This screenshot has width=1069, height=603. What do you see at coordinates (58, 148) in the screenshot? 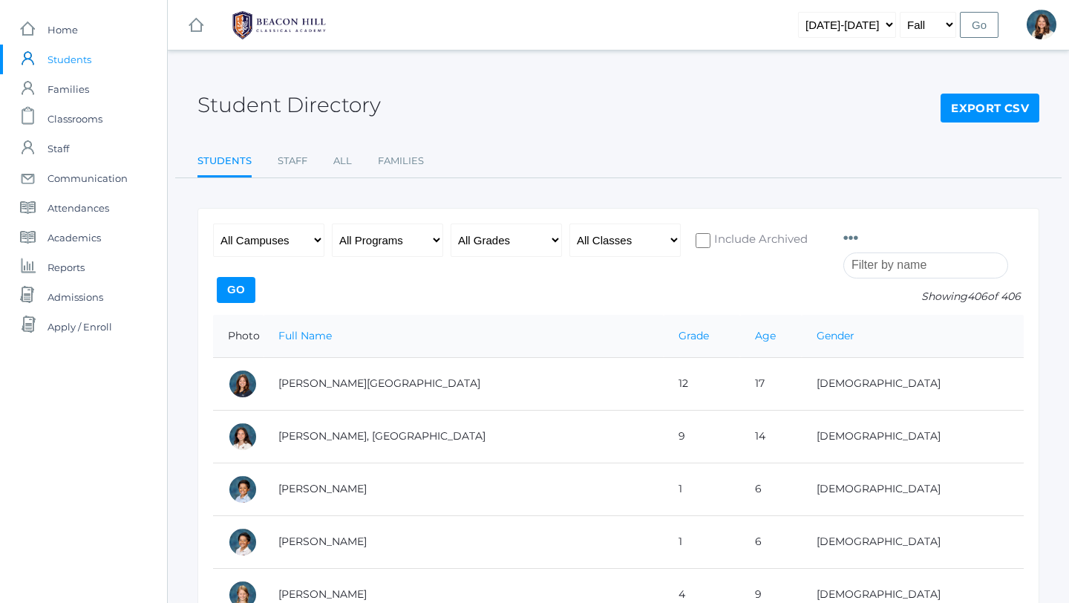
I see `span: Staff` at bounding box center [58, 148].